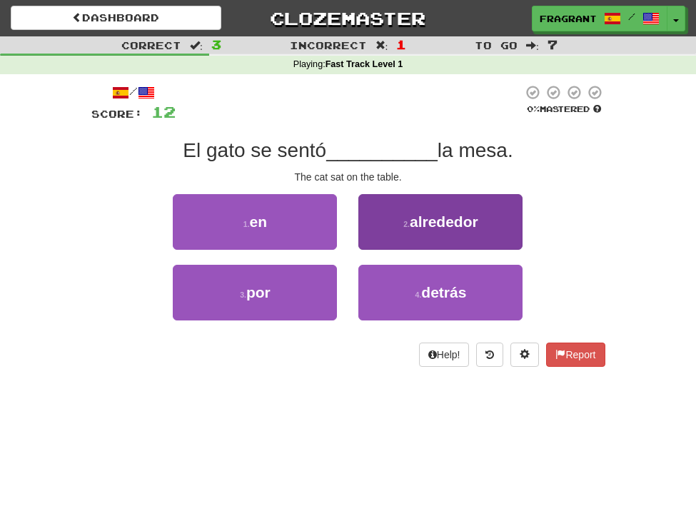 Image resolution: width=696 pixels, height=516 pixels. Describe the element at coordinates (444, 355) in the screenshot. I see `button: Help!` at that location.